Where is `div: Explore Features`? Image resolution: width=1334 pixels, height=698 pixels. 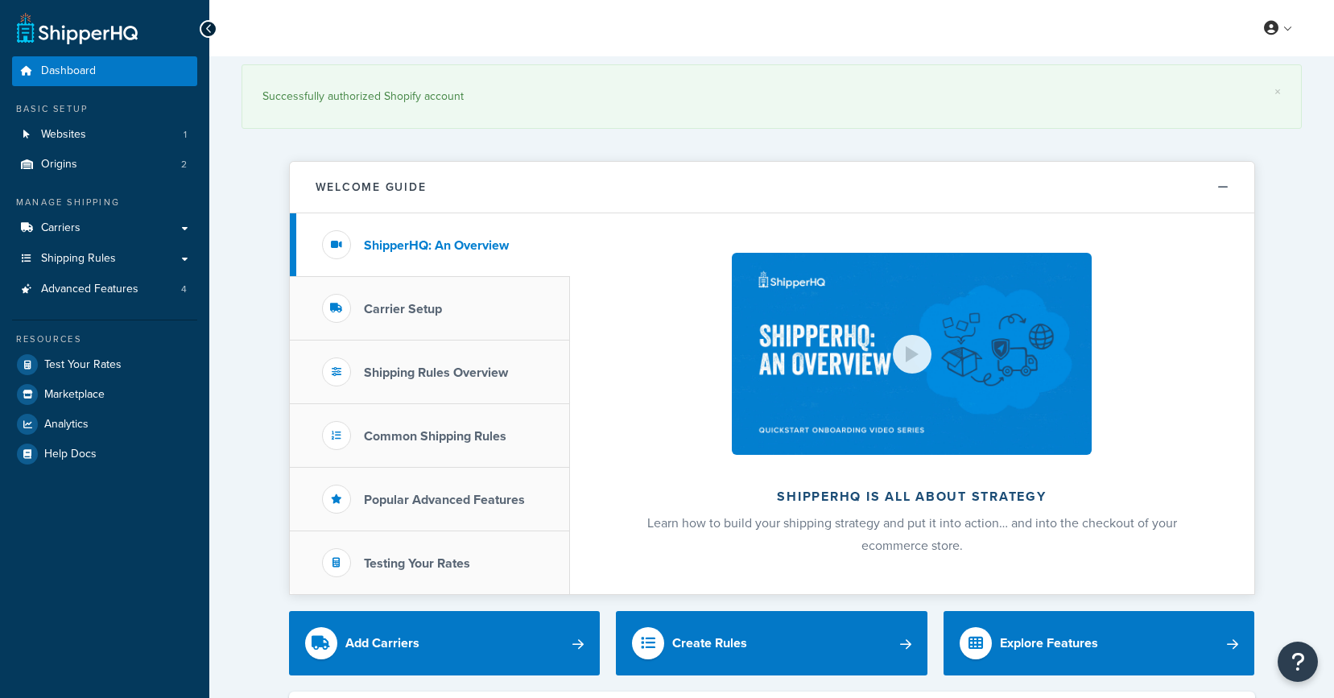
div: Explore Features is located at coordinates (1049, 643).